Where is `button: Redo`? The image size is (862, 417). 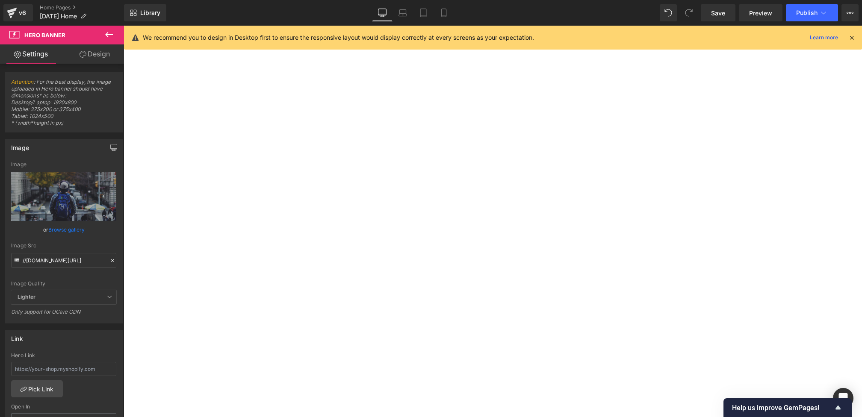
button: Redo is located at coordinates (689, 13).